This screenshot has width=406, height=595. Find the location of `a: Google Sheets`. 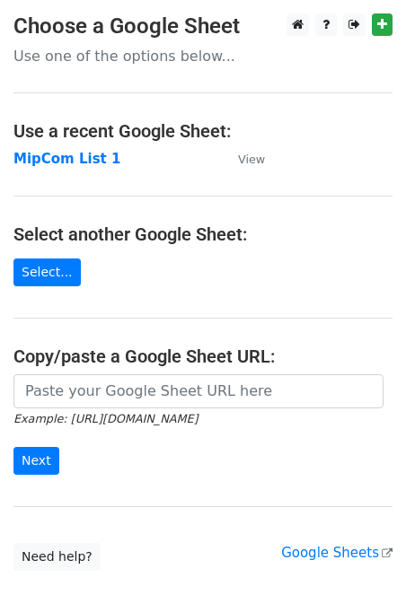

a: Google Sheets is located at coordinates (337, 553).